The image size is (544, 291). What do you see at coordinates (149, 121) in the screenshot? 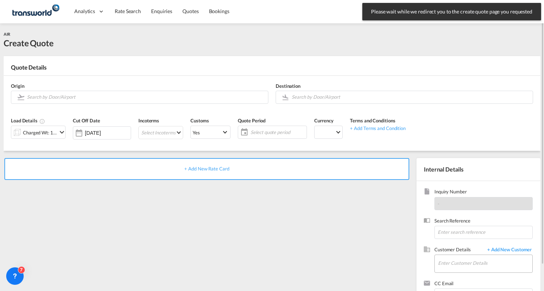
I see `span: Incoterms` at bounding box center [149, 121].